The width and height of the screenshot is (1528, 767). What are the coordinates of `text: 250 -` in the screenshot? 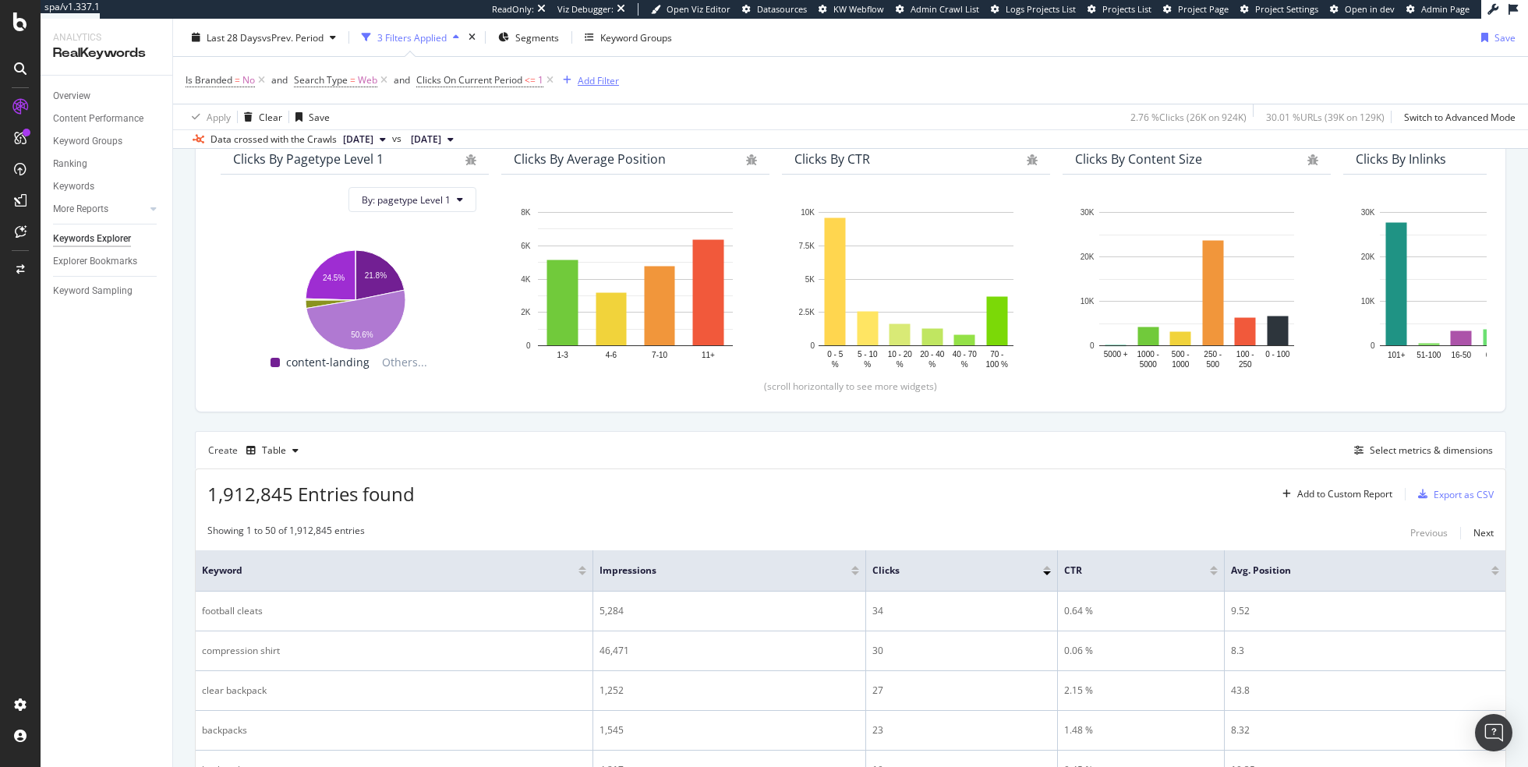 It's located at (1212, 354).